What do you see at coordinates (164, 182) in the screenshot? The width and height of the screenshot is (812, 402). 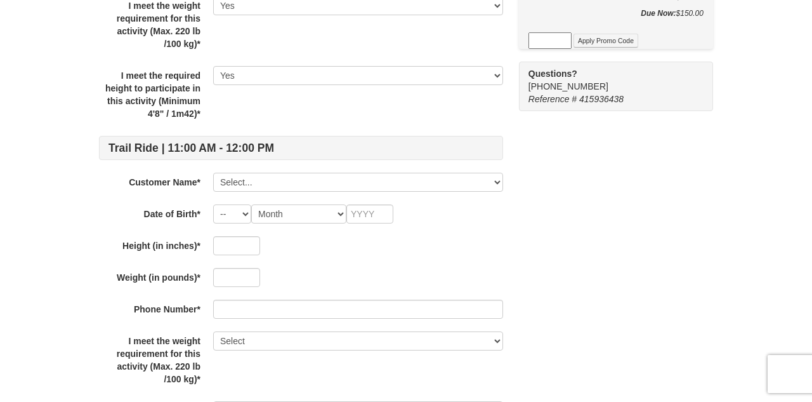 I see `strong: Customer Name*` at bounding box center [164, 182].